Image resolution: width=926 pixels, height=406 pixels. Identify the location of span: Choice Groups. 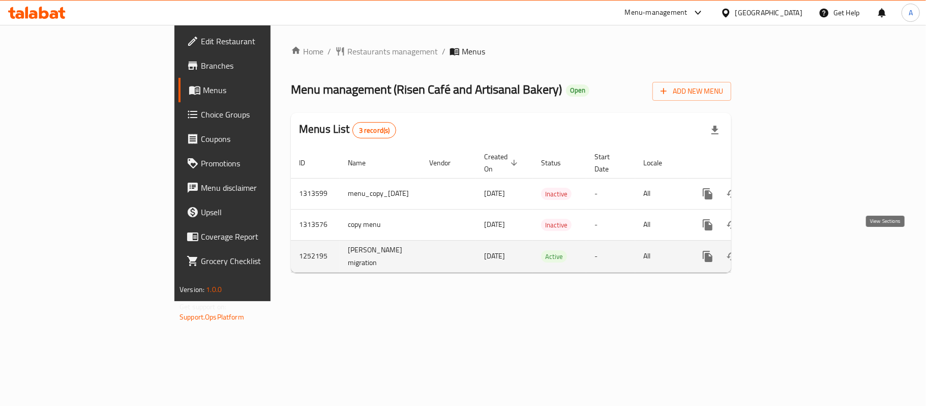
(261, 114).